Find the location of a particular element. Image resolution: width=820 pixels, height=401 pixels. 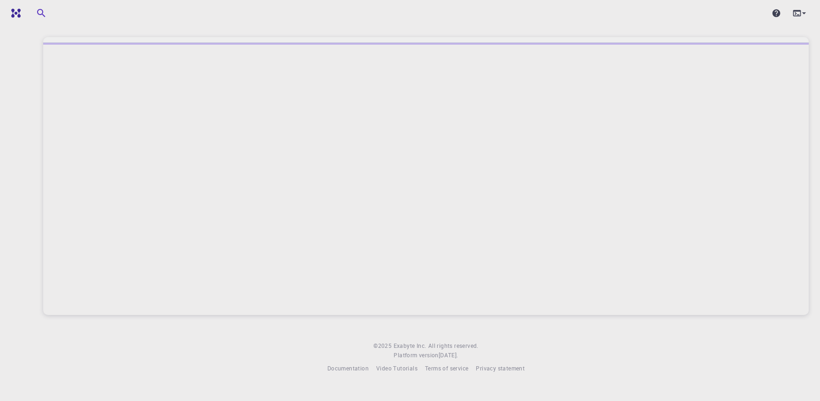

span: Platform version is located at coordinates (416, 355).